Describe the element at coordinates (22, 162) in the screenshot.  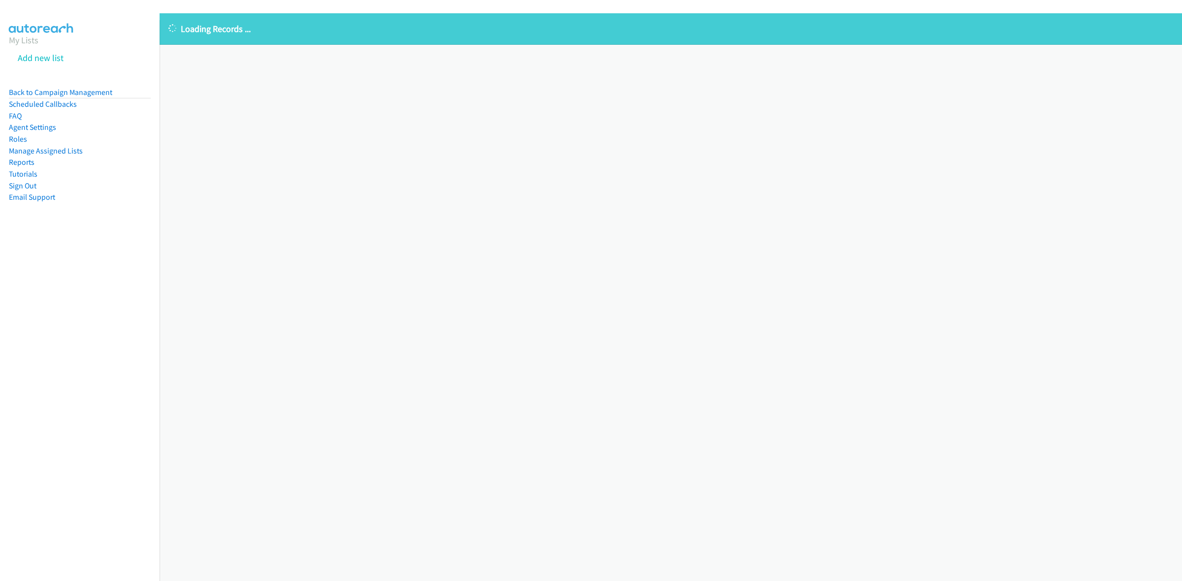
I see `a: Reports` at that location.